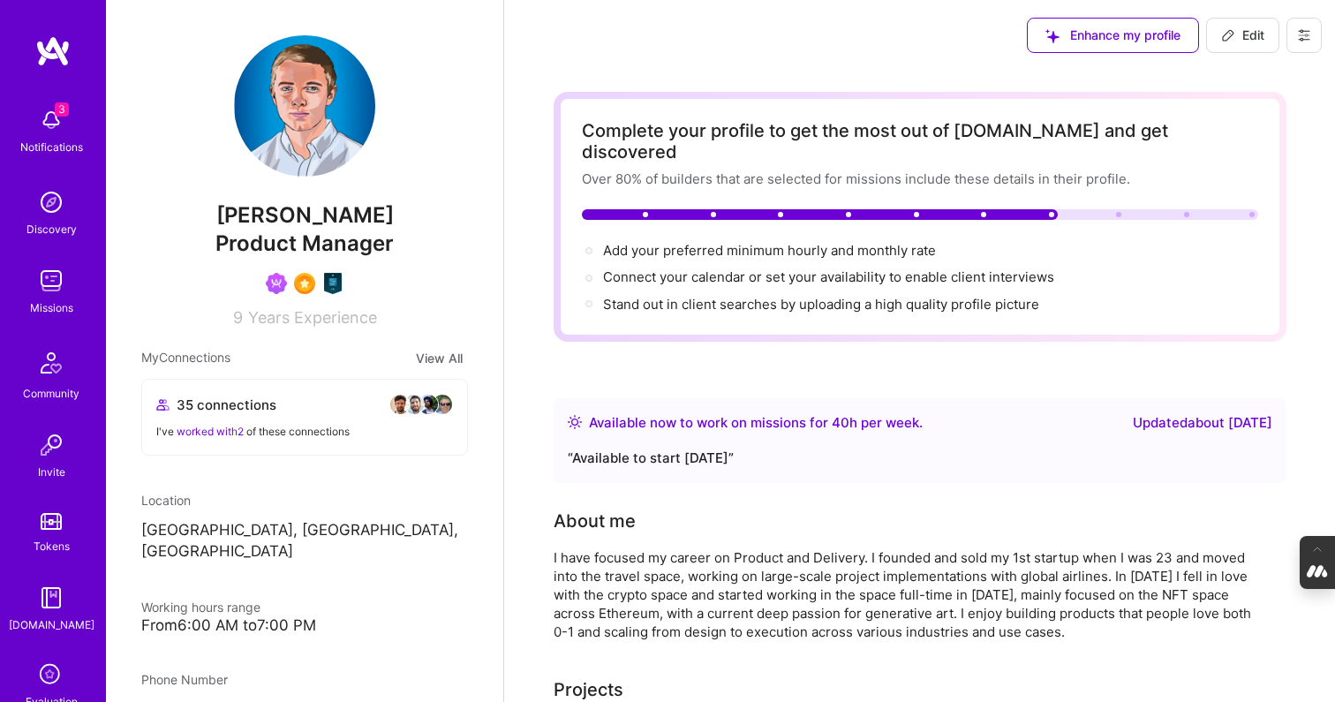 The image size is (1335, 702). Describe the element at coordinates (769, 250) in the screenshot. I see `span: Add your preferred minimum hourly and monthly rate` at that location.